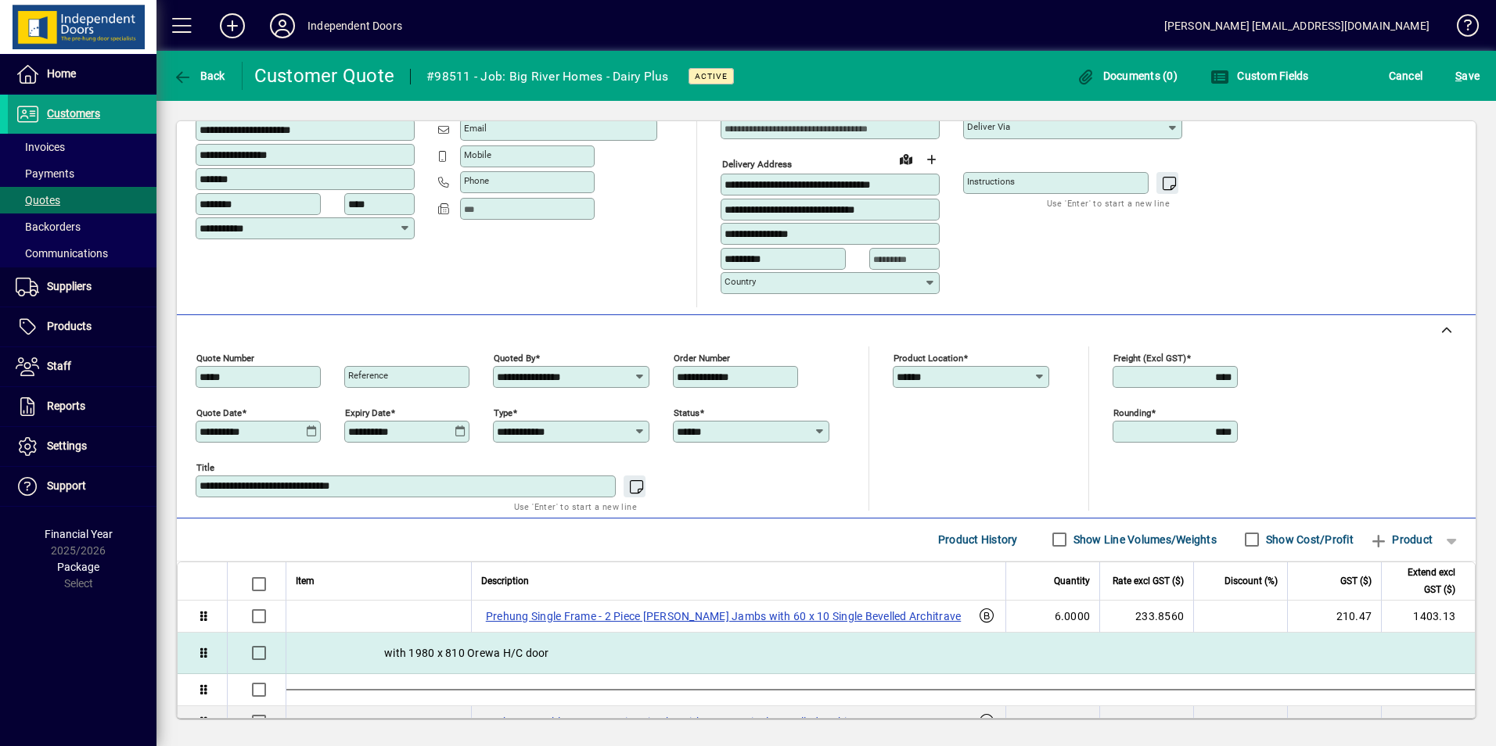  I want to click on span: Reports, so click(66, 406).